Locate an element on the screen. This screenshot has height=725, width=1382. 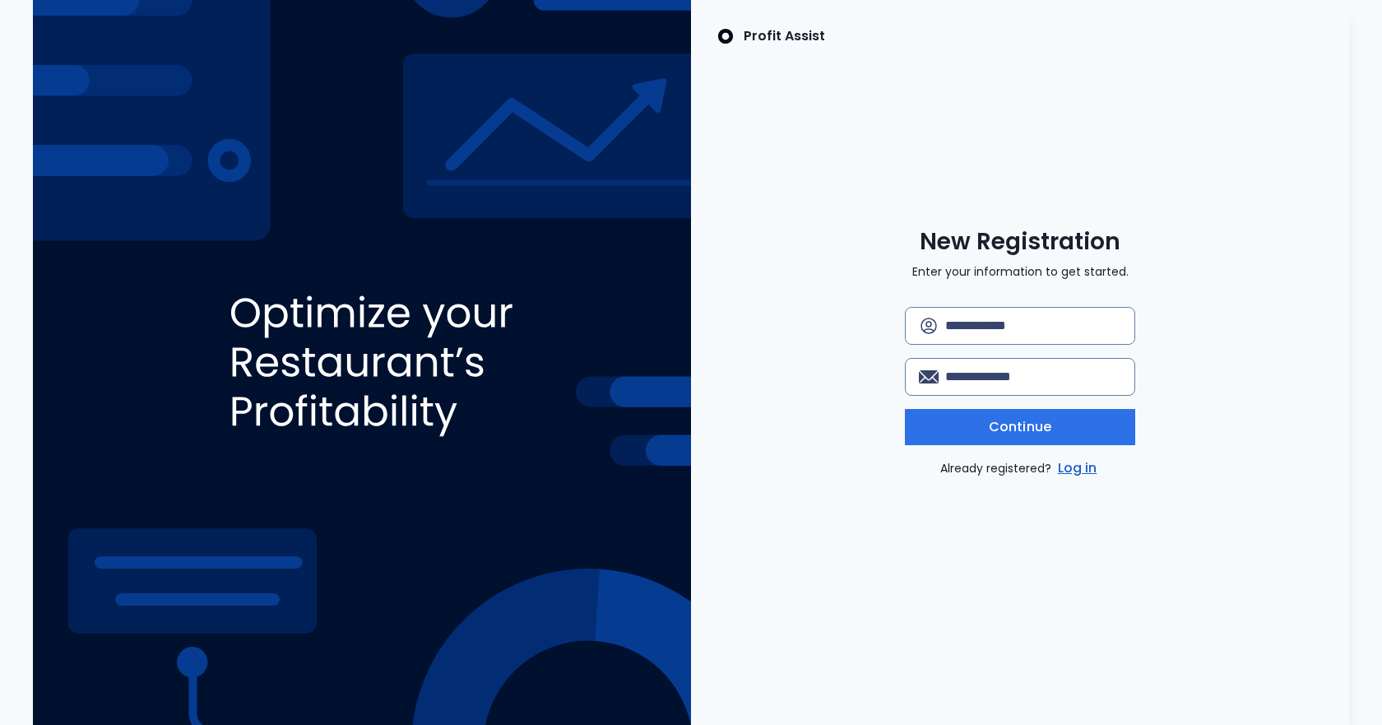
p: Already registered? is located at coordinates (1020, 468).